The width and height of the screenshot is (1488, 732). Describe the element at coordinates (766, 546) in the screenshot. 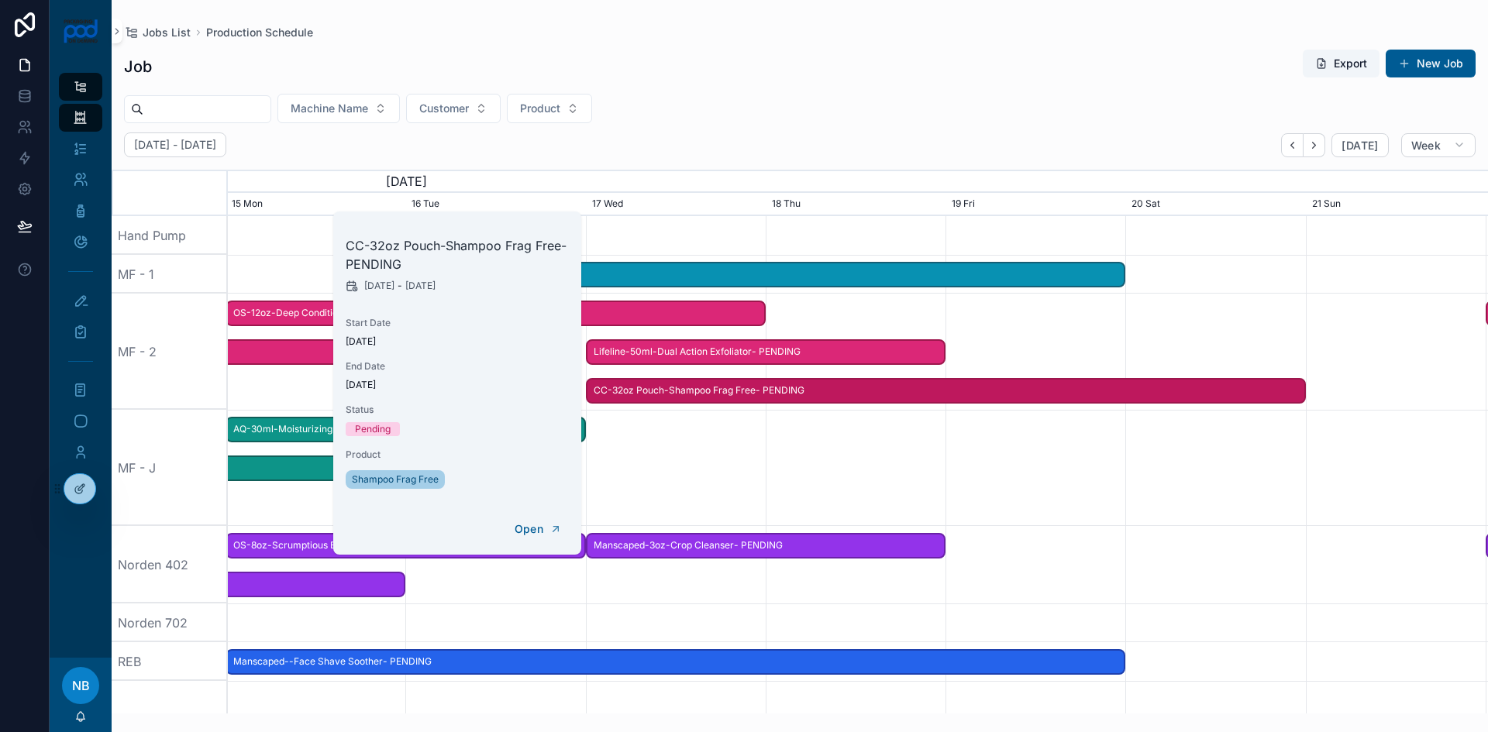

I see `div: Manscaped-3oz-Crop Cleanser- PENDING` at that location.